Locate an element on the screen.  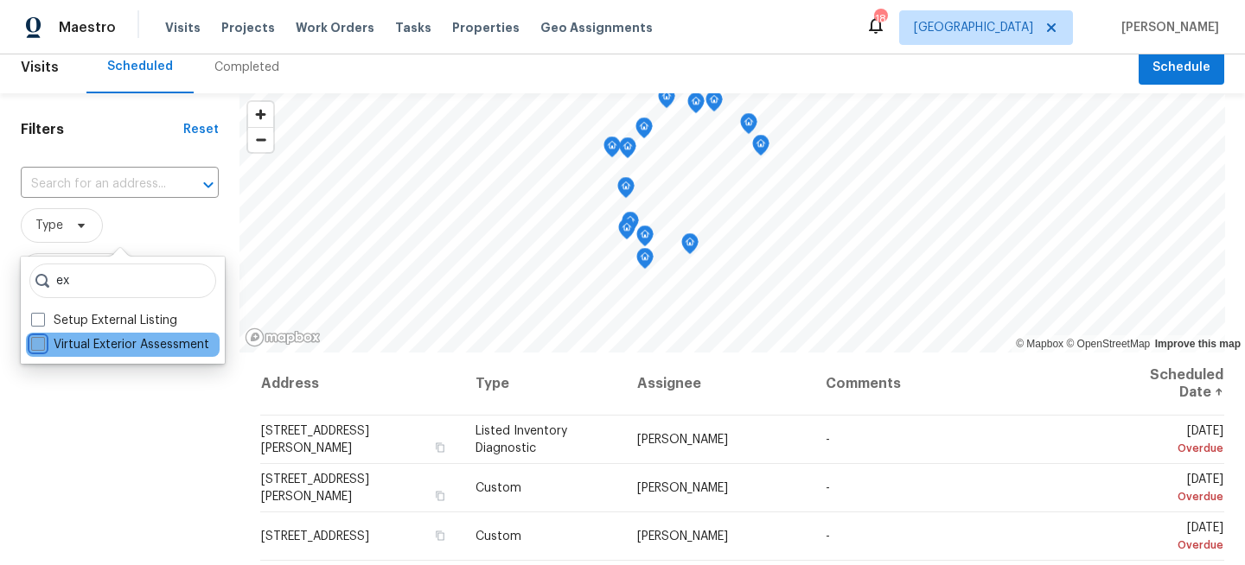
span: Geo Assignments is located at coordinates (597, 28).